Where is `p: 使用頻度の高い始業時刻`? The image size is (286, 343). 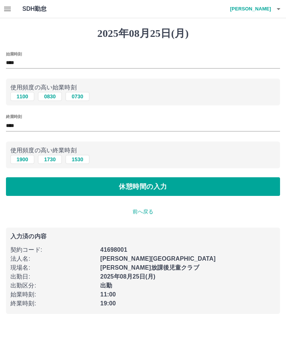
p: 使用頻度の高い始業時刻 is located at coordinates (143, 88).